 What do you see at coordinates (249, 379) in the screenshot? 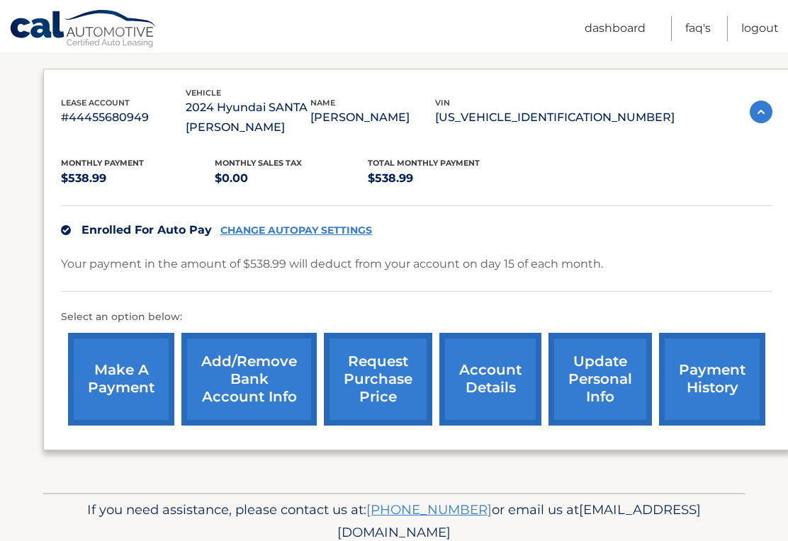
I see `a: Add/Remove bank account info` at bounding box center [249, 379].